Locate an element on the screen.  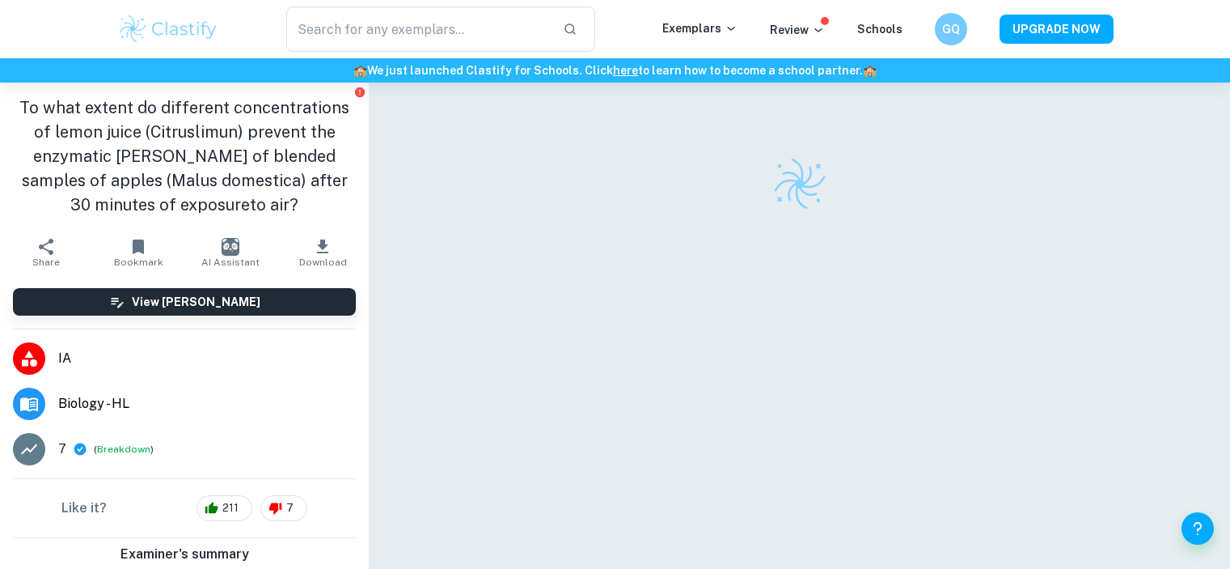
a: Clastify logo is located at coordinates (168, 29).